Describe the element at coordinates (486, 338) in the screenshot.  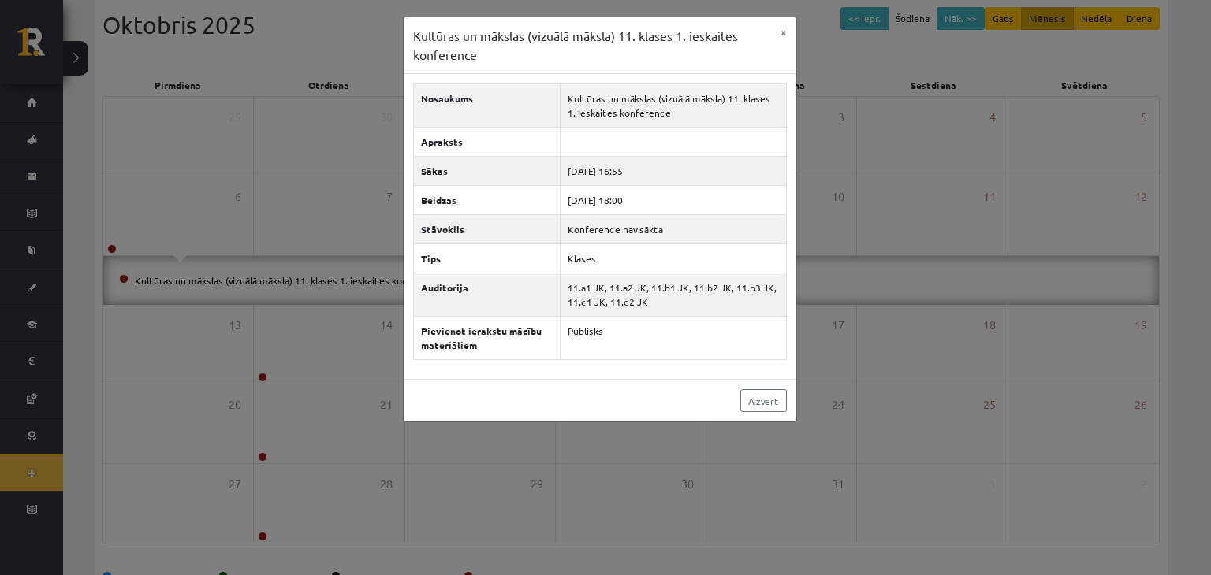
I see `th: Pievienot ierakstu mācību materiāliem` at that location.